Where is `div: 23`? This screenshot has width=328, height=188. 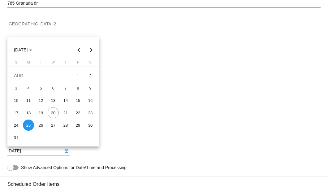
div: 23 is located at coordinates (90, 113).